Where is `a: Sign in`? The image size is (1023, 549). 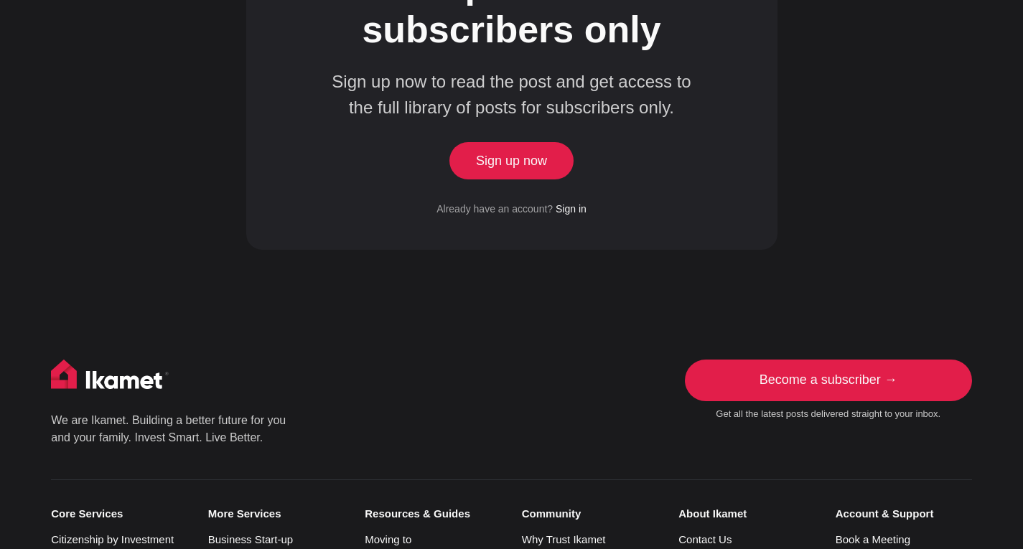
a: Sign in is located at coordinates (570, 209).